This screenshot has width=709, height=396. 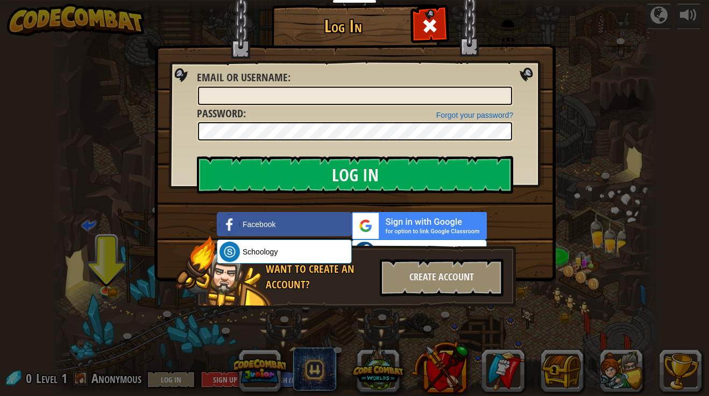 I want to click on span: Password, so click(x=220, y=113).